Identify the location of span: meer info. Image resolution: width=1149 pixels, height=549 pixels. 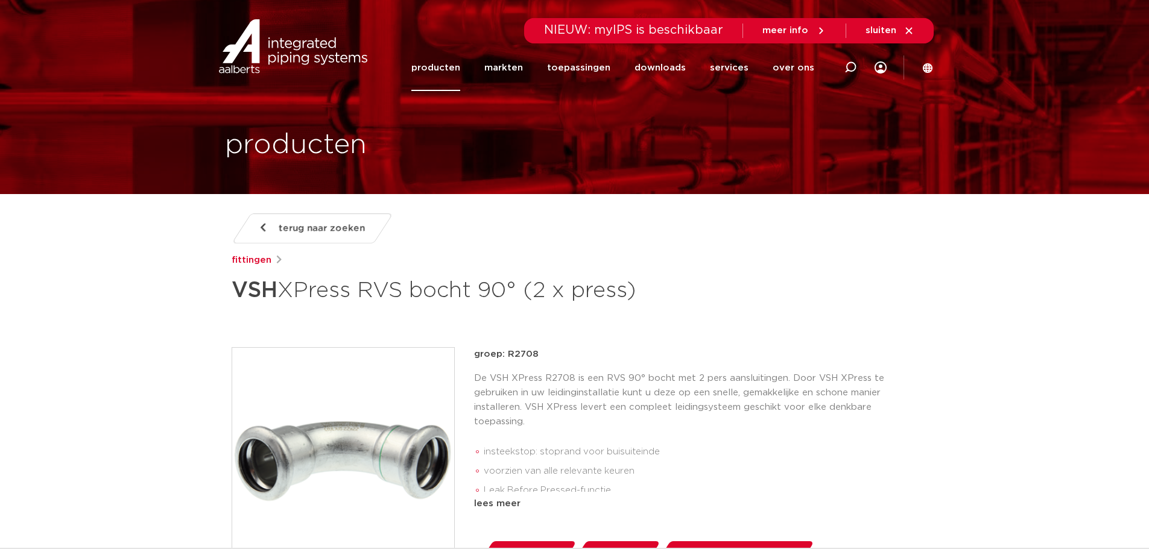
(785, 30).